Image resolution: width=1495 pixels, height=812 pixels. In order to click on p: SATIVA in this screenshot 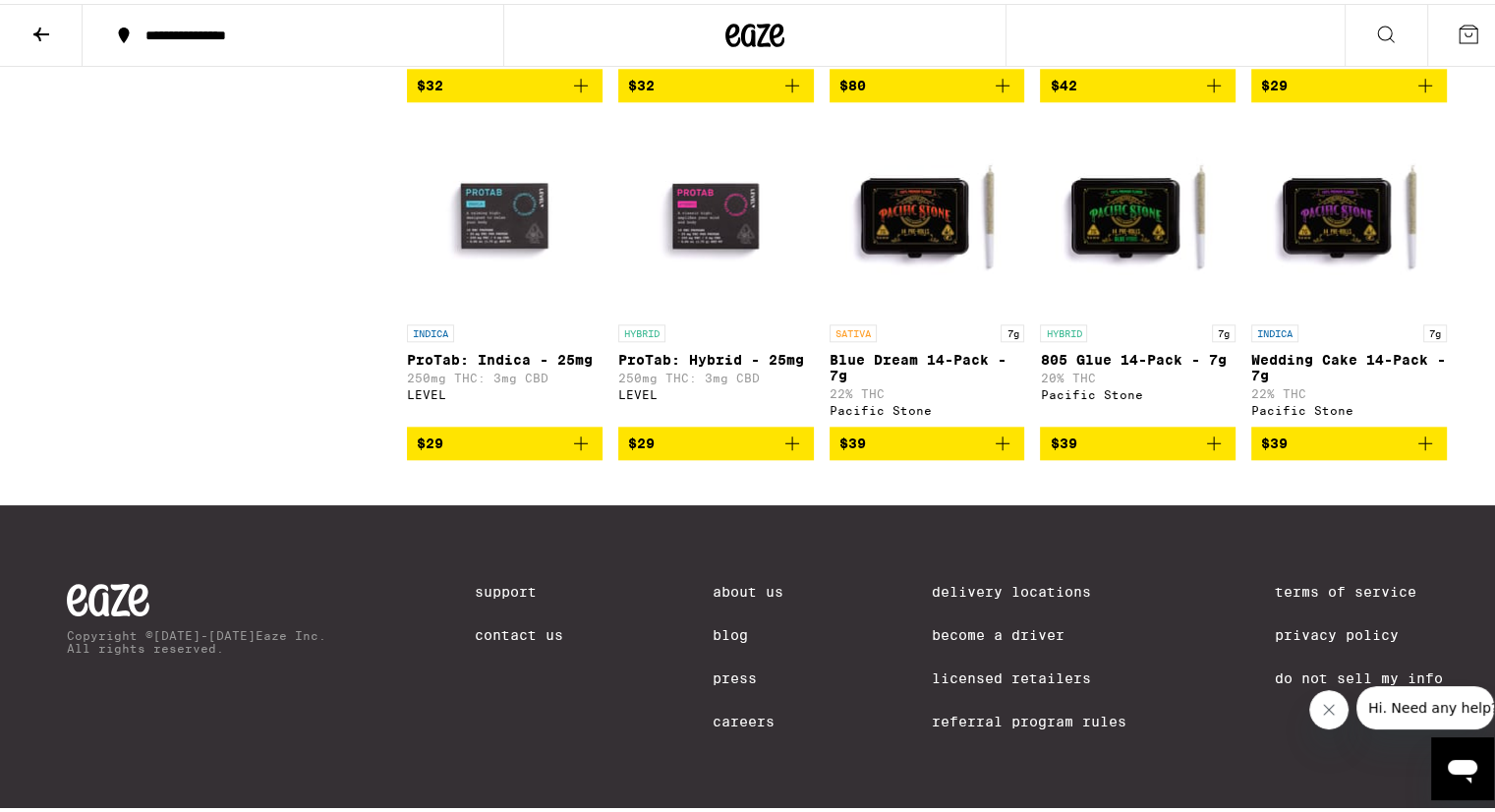, I will do `click(853, 329)`.